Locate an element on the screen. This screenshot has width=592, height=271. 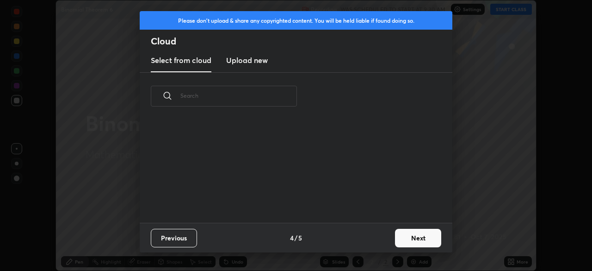
h3: Upload new is located at coordinates (247, 60).